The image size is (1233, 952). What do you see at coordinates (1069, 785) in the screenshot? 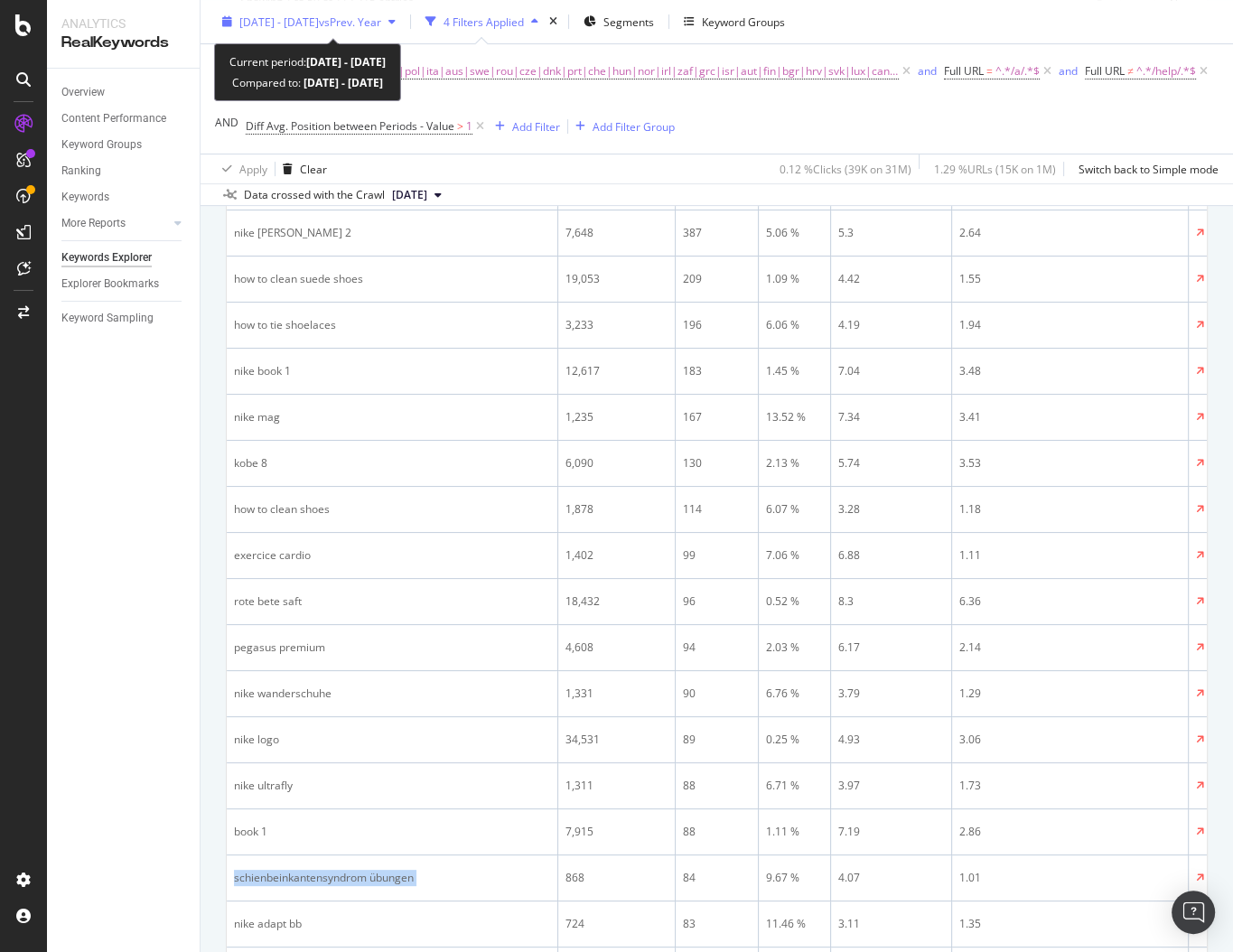
I see `div: 1.73` at bounding box center [1069, 785].